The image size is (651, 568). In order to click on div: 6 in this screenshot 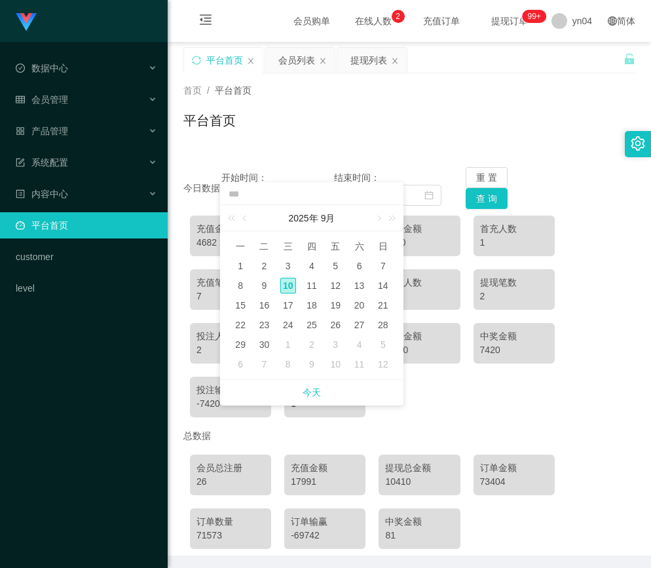, I will do `click(240, 364)`.